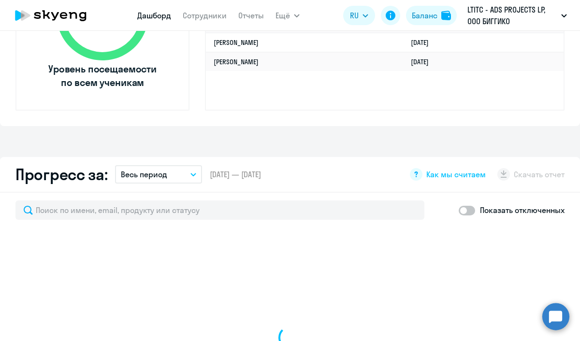 This screenshot has width=580, height=341. Describe the element at coordinates (424, 15) in the screenshot. I see `div: Баланс` at that location.